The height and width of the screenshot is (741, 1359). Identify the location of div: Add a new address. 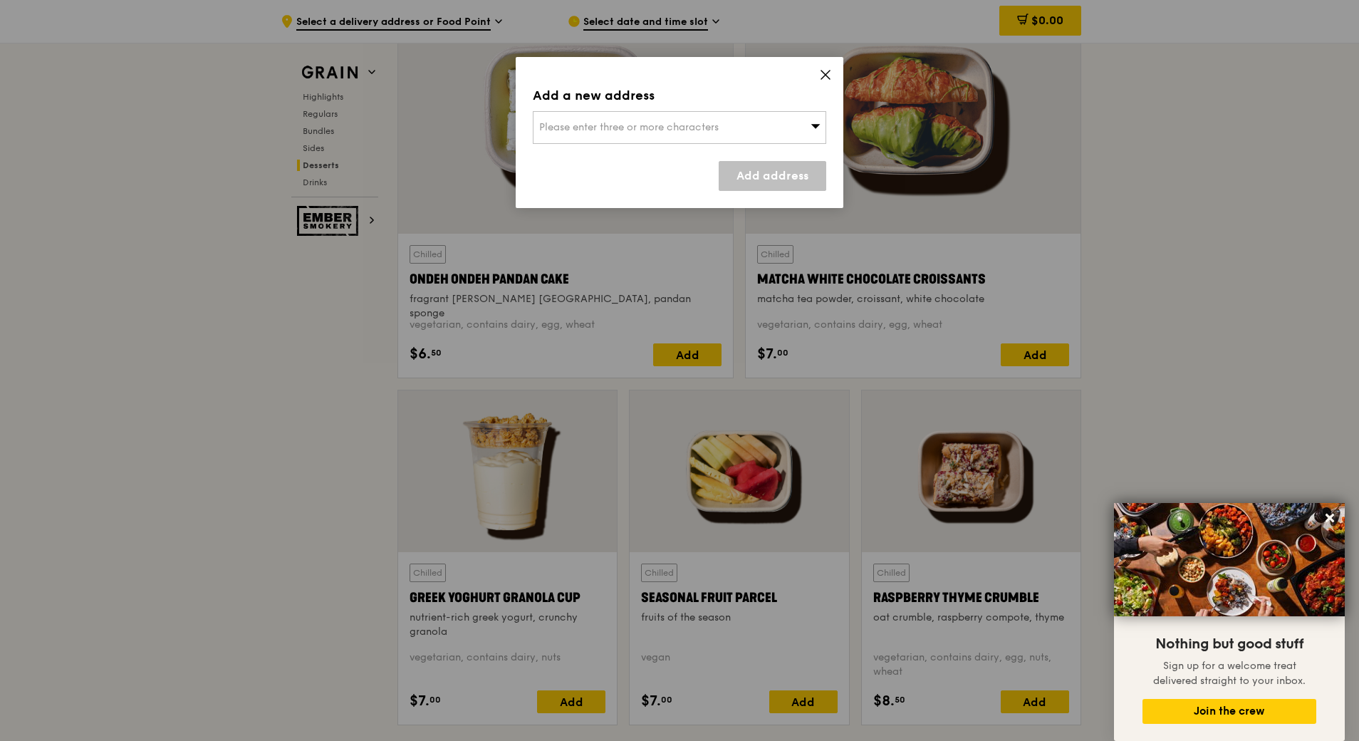
(679, 95).